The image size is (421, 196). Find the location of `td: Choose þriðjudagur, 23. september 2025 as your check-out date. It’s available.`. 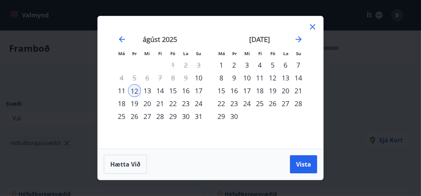

td: Choose þriðjudagur, 23. september 2025 as your check-out date. It’s available. is located at coordinates (234, 103).